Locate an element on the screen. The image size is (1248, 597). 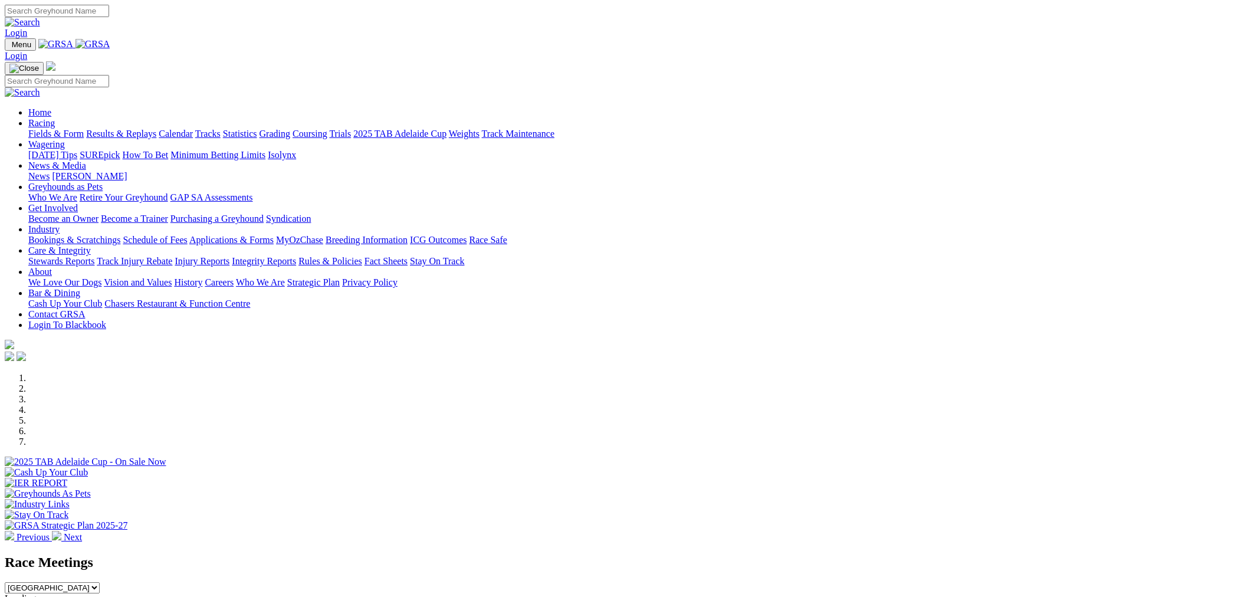
a: Become a Trainer is located at coordinates (134, 218).